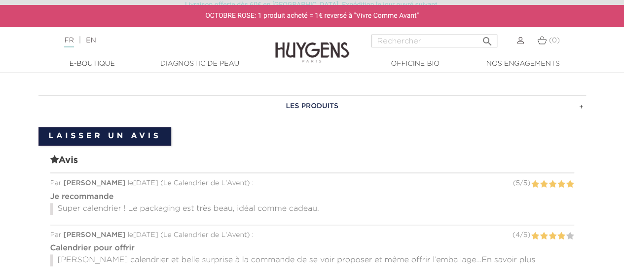 Image resolution: width=624 pixels, height=276 pixels. I want to click on strong: Calendrier pour offrir, so click(92, 248).